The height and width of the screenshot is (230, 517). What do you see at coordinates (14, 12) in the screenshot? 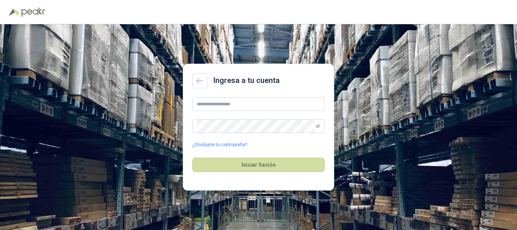
I see `img: Logo` at bounding box center [14, 12].